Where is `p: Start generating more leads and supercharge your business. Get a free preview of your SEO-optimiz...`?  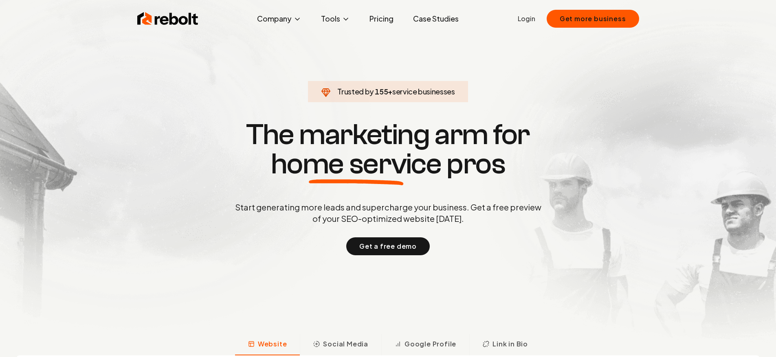 p: Start generating more leads and supercharge your business. Get a free preview of your SEO-optimiz... is located at coordinates (388, 213).